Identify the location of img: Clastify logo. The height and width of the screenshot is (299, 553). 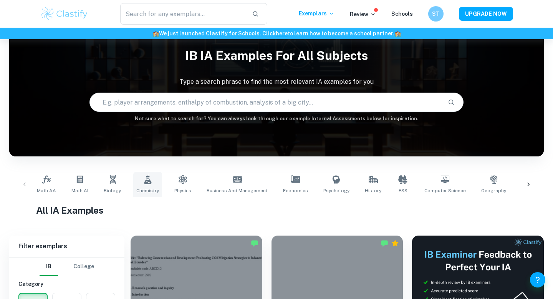
(64, 14).